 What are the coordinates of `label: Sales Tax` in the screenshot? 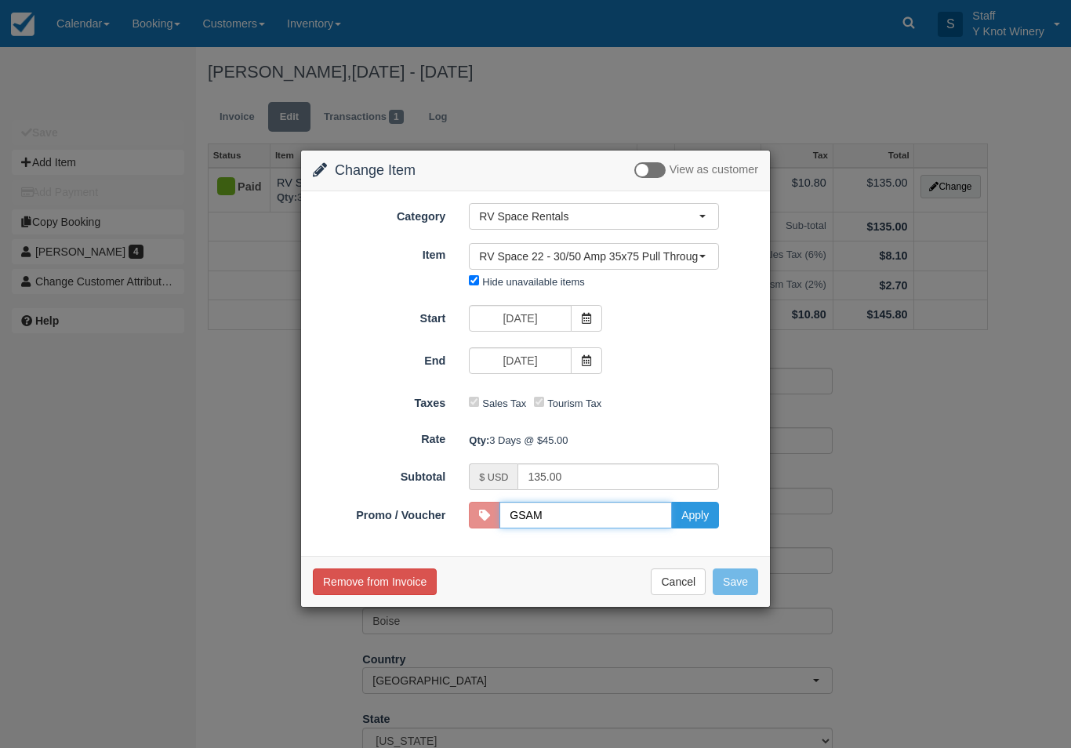 It's located at (504, 403).